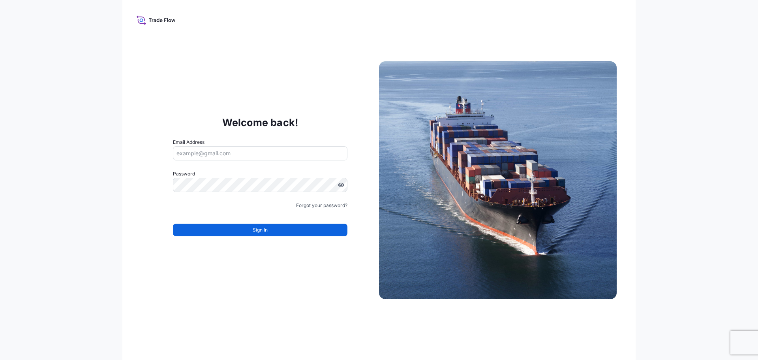  Describe the element at coordinates (260, 230) in the screenshot. I see `button: Sign In` at that location.